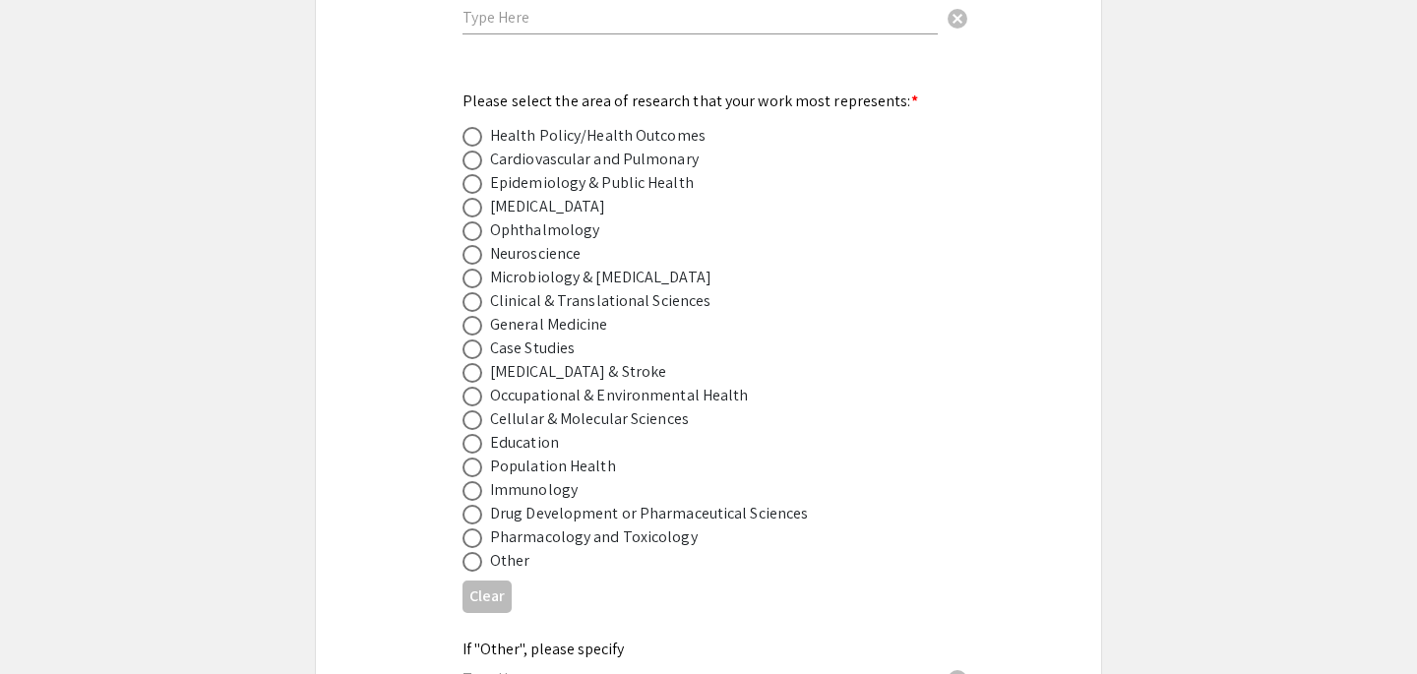 Image resolution: width=1417 pixels, height=674 pixels. What do you see at coordinates (535, 254) in the screenshot?
I see `div: Neuroscience` at bounding box center [535, 254].